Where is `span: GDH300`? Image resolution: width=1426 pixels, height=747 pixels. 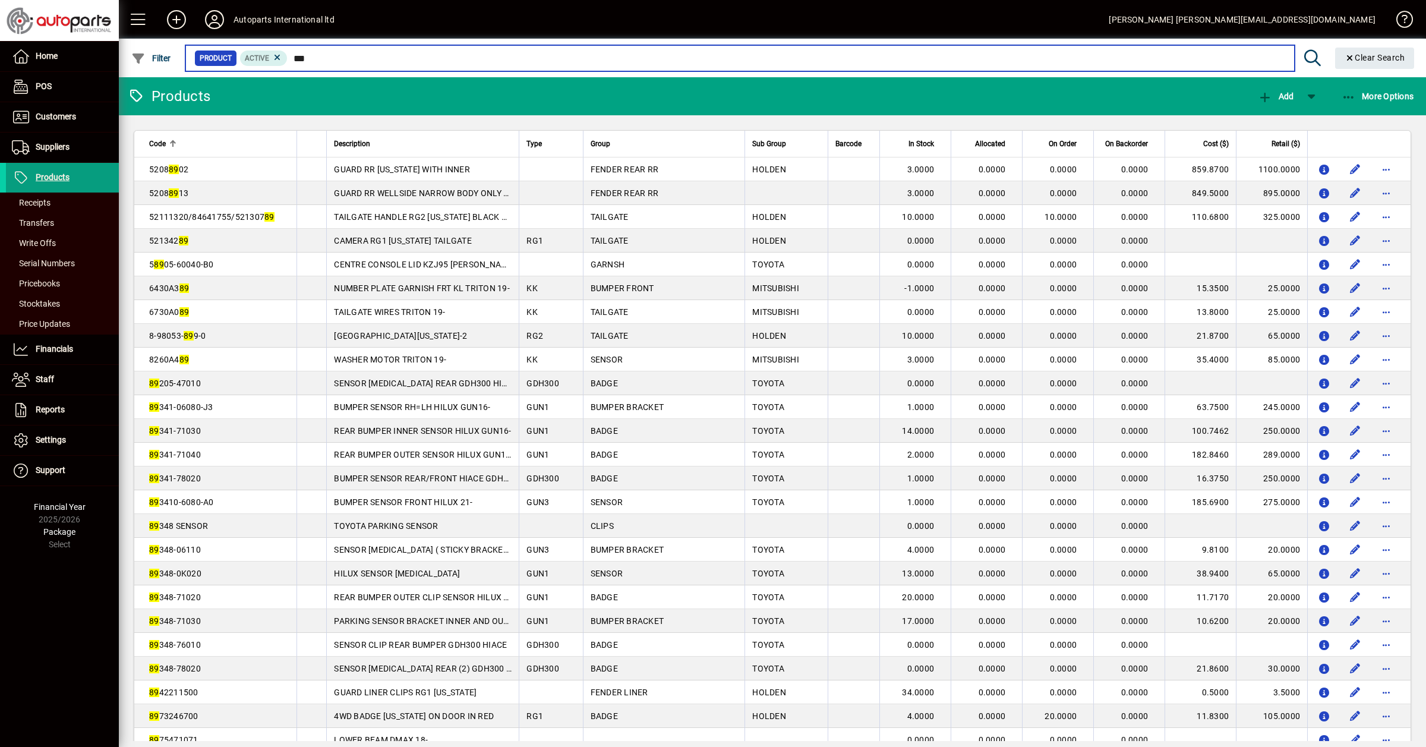
span: GDH300 is located at coordinates (542, 478).